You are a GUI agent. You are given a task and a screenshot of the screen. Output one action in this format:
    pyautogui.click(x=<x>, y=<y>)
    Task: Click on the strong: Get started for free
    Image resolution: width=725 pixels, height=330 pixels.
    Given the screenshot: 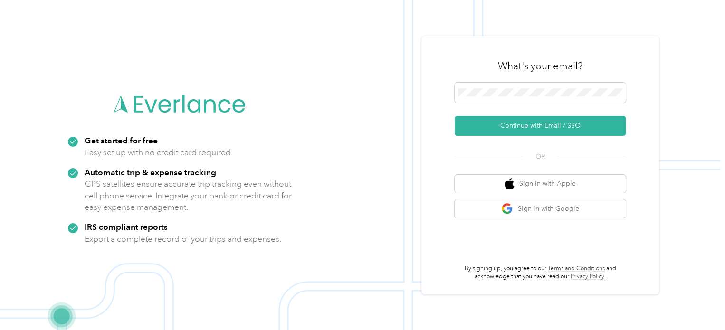 What is the action you would take?
    pyautogui.click(x=121, y=140)
    